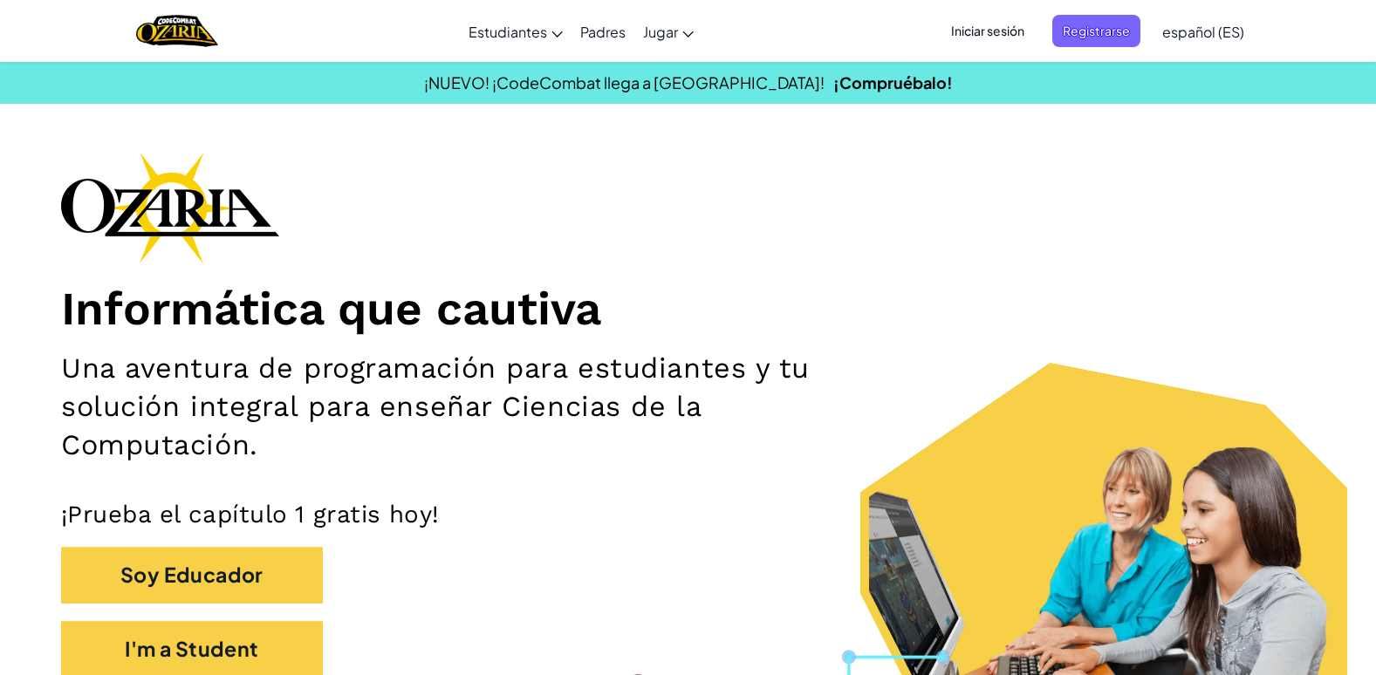 Image resolution: width=1376 pixels, height=675 pixels. Describe the element at coordinates (661, 31) in the screenshot. I see `span: Jugar` at that location.